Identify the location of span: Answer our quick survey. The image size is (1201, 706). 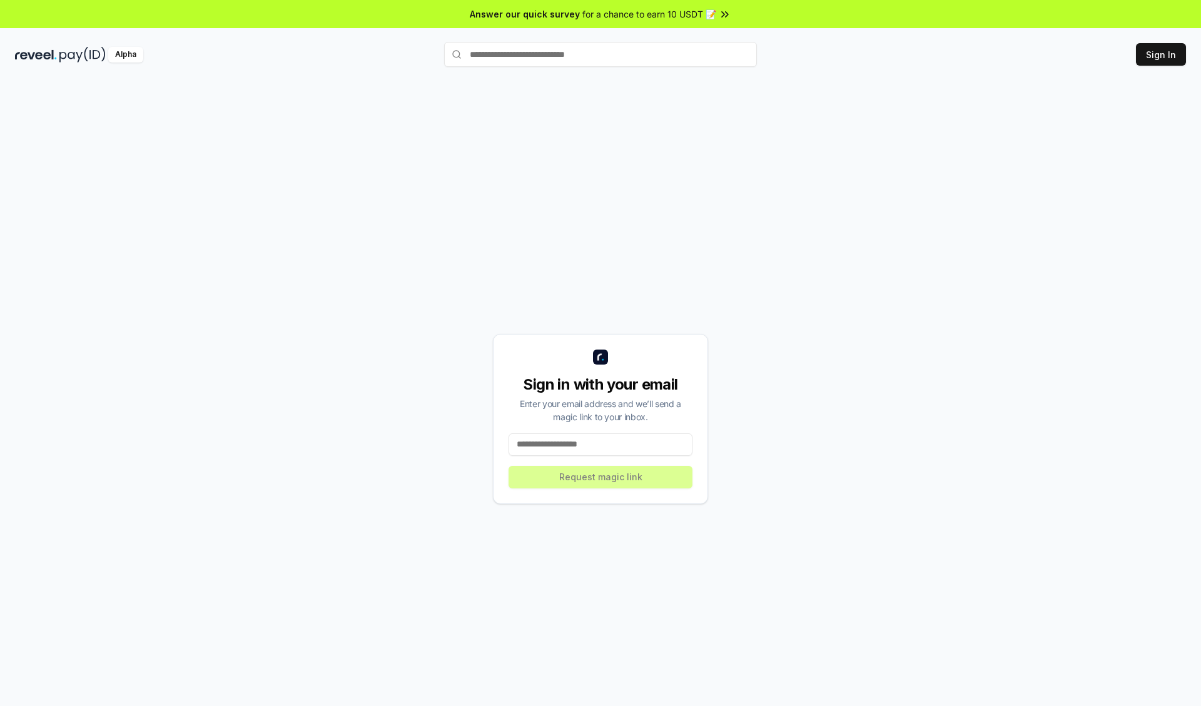
(525, 14).